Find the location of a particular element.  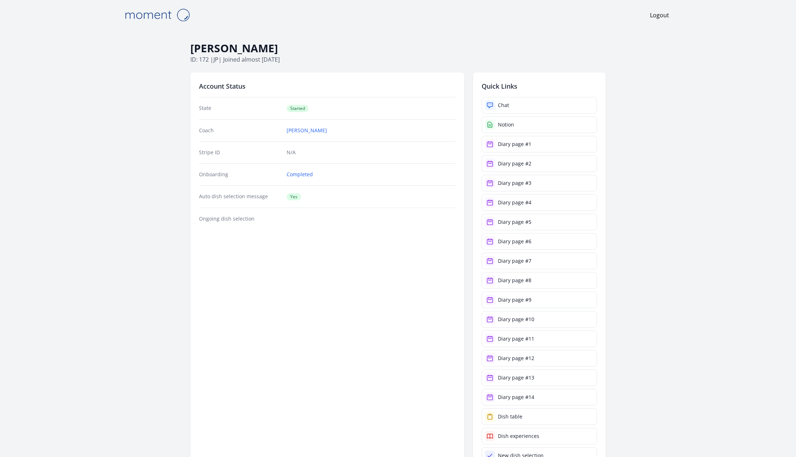

a: Notion is located at coordinates (540, 125).